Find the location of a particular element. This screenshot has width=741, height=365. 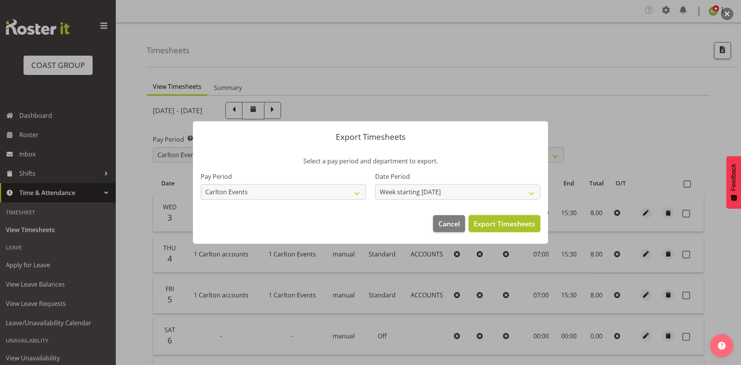

label: Pay Period is located at coordinates (283, 176).